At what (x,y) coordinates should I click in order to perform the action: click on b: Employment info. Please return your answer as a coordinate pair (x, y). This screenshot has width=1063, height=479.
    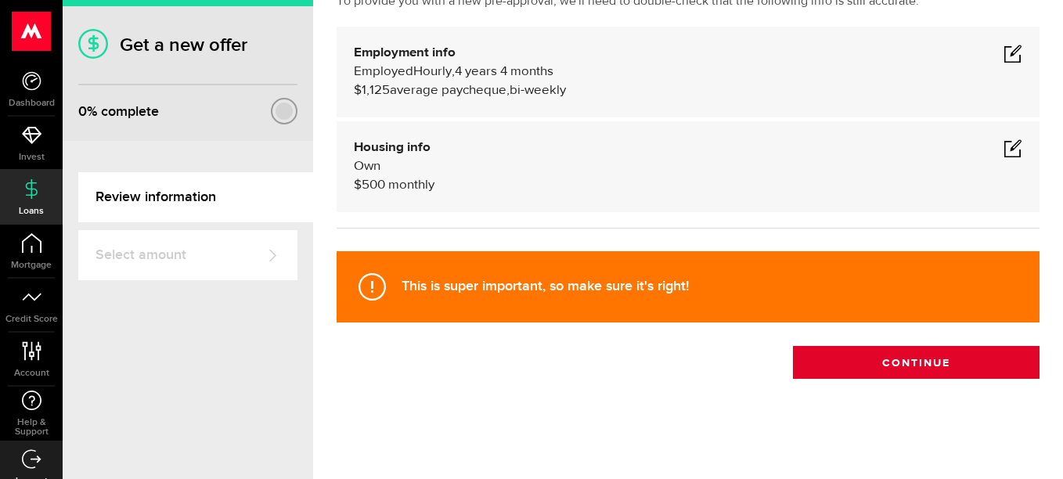
    Looking at the image, I should click on (405, 52).